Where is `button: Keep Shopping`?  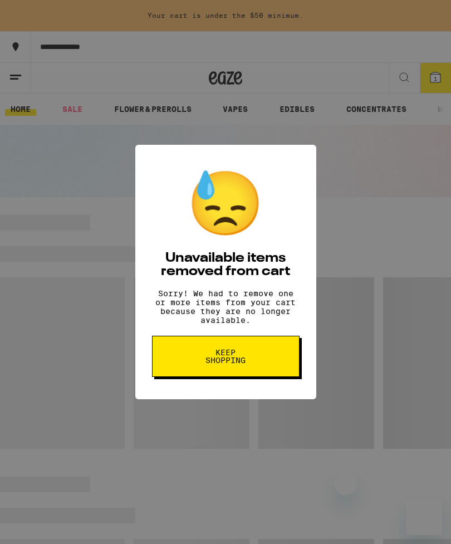 button: Keep Shopping is located at coordinates (226, 356).